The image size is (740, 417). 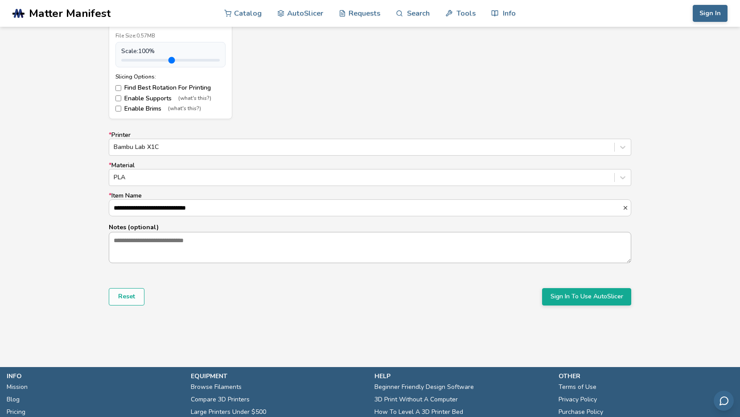 What do you see at coordinates (370, 204) in the screenshot?
I see `label: Item Name` at bounding box center [370, 204].